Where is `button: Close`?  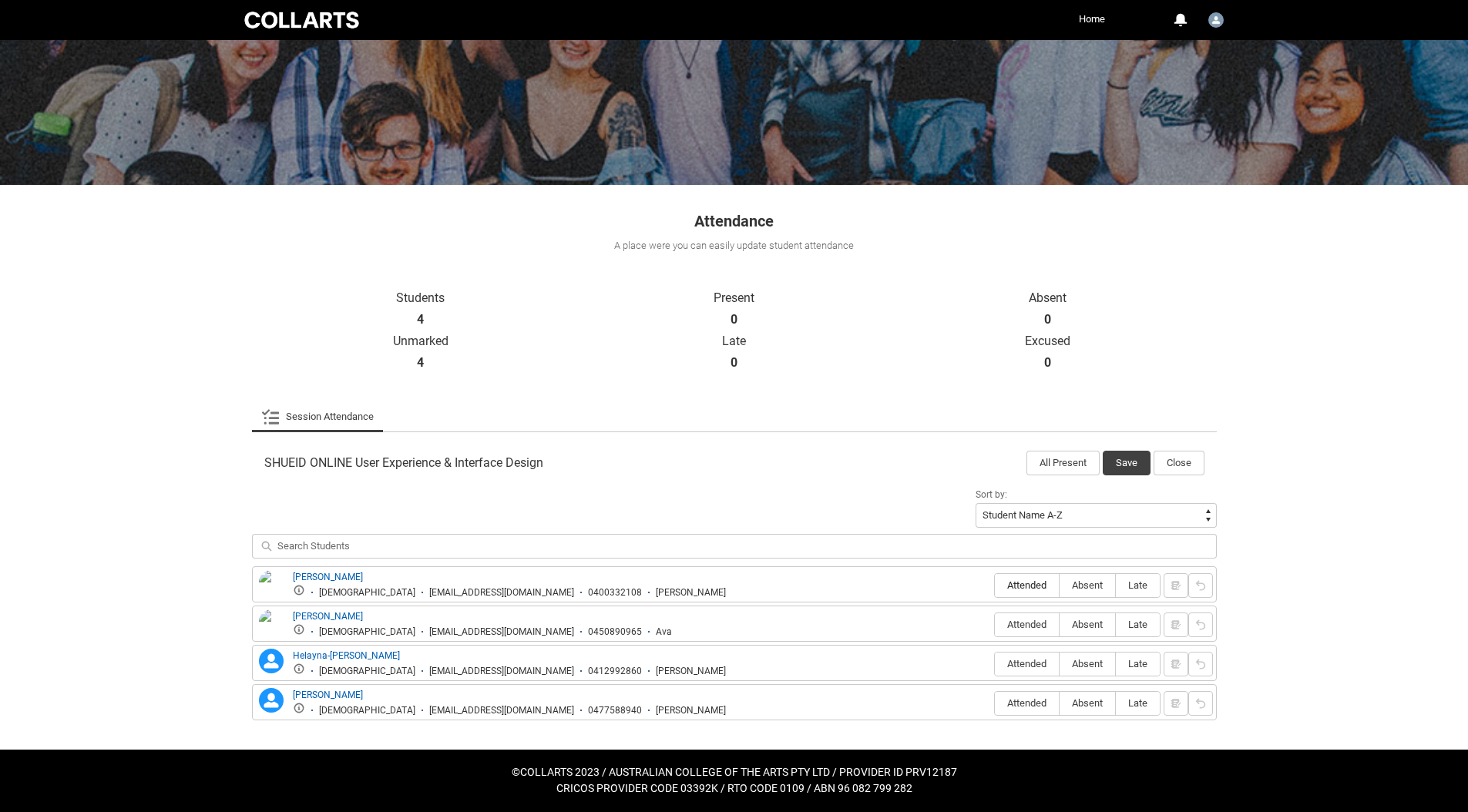 button: Close is located at coordinates (1179, 463).